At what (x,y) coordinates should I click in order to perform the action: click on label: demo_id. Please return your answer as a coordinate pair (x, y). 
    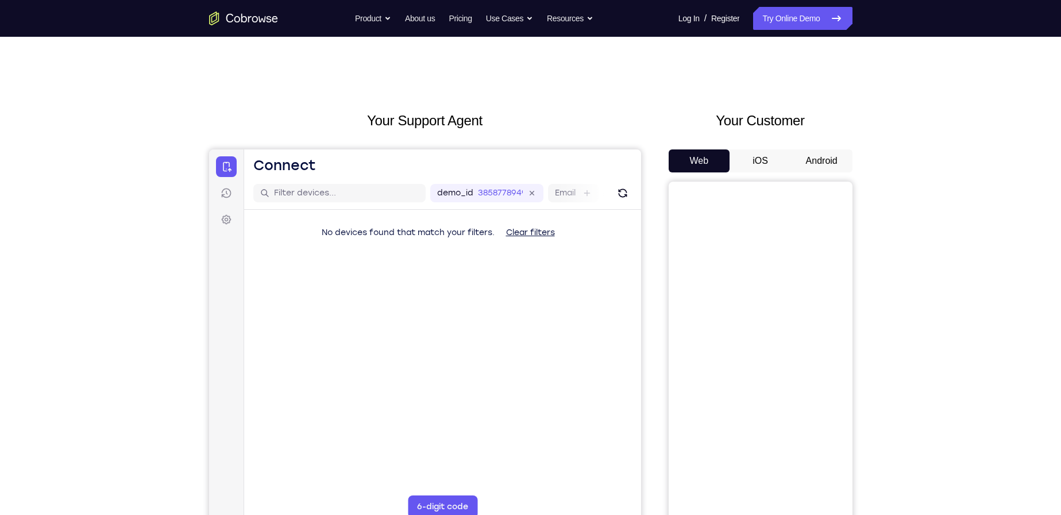
    Looking at the image, I should click on (246, 44).